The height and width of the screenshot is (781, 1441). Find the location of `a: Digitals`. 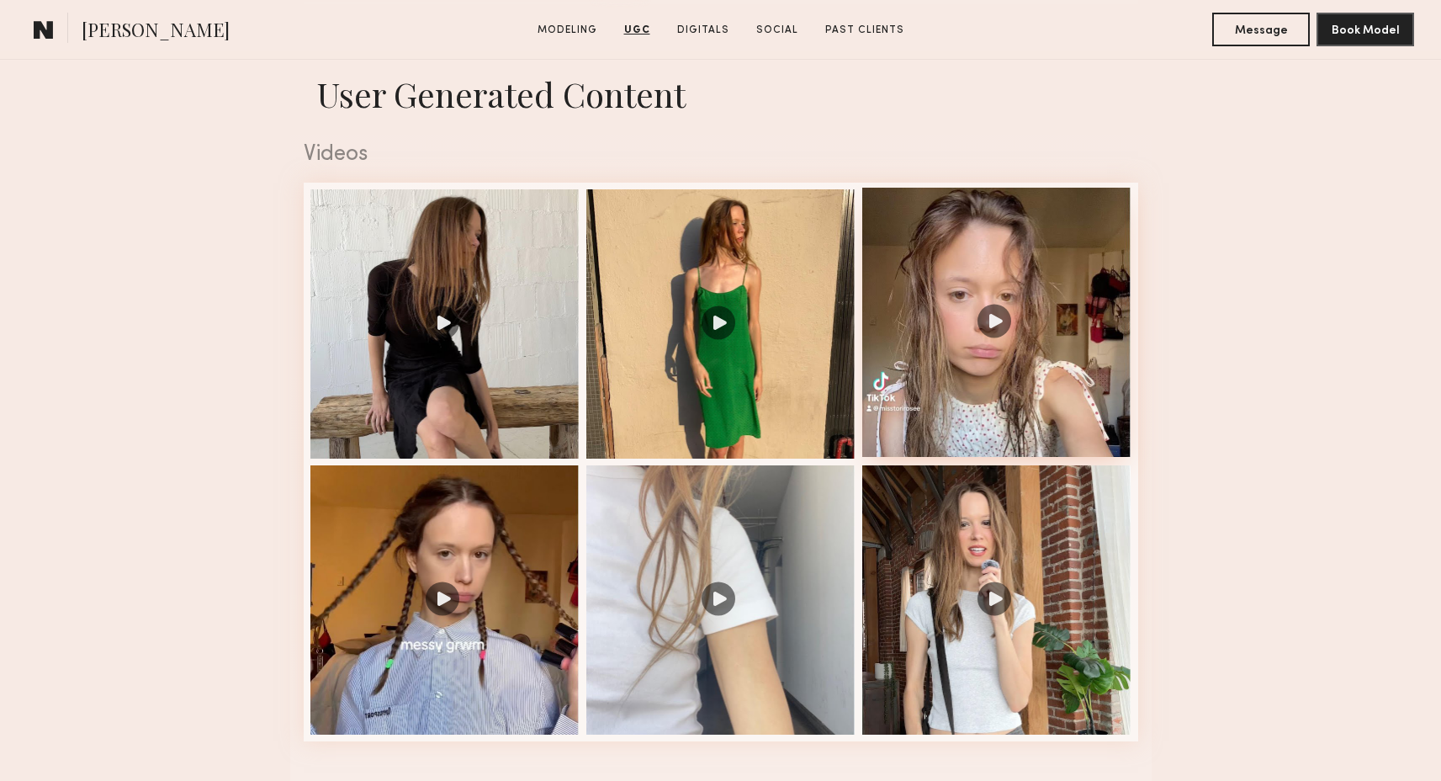

a: Digitals is located at coordinates (703, 30).